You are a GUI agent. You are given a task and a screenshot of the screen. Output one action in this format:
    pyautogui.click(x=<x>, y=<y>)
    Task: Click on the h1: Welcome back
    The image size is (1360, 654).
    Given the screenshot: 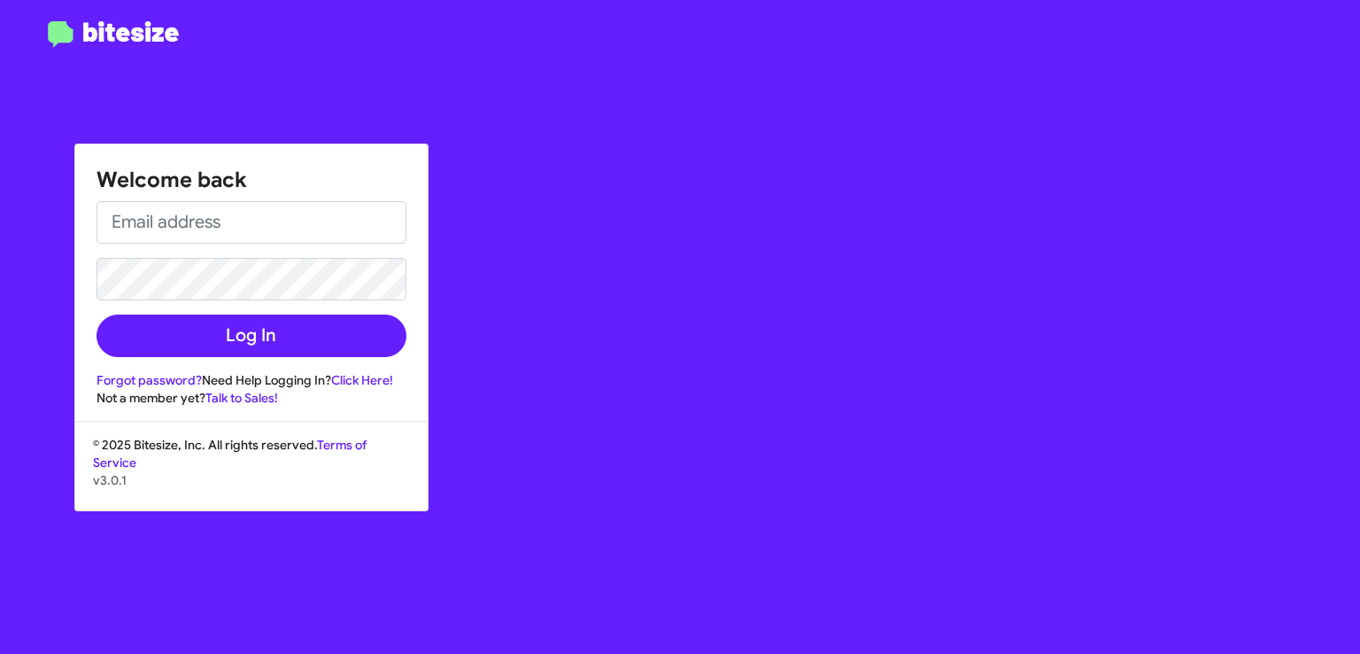 What is the action you would take?
    pyautogui.click(x=252, y=180)
    